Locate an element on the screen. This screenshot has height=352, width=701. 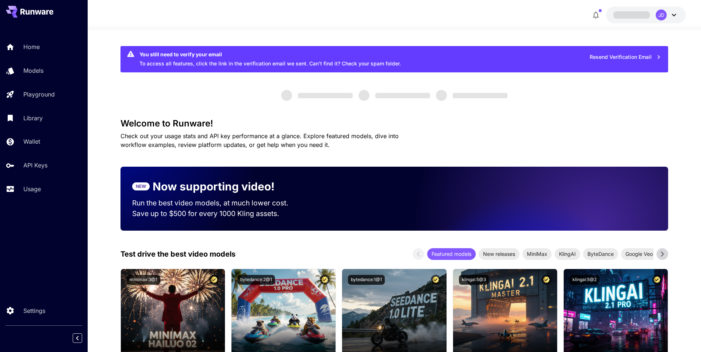
p: Library is located at coordinates (33, 118).